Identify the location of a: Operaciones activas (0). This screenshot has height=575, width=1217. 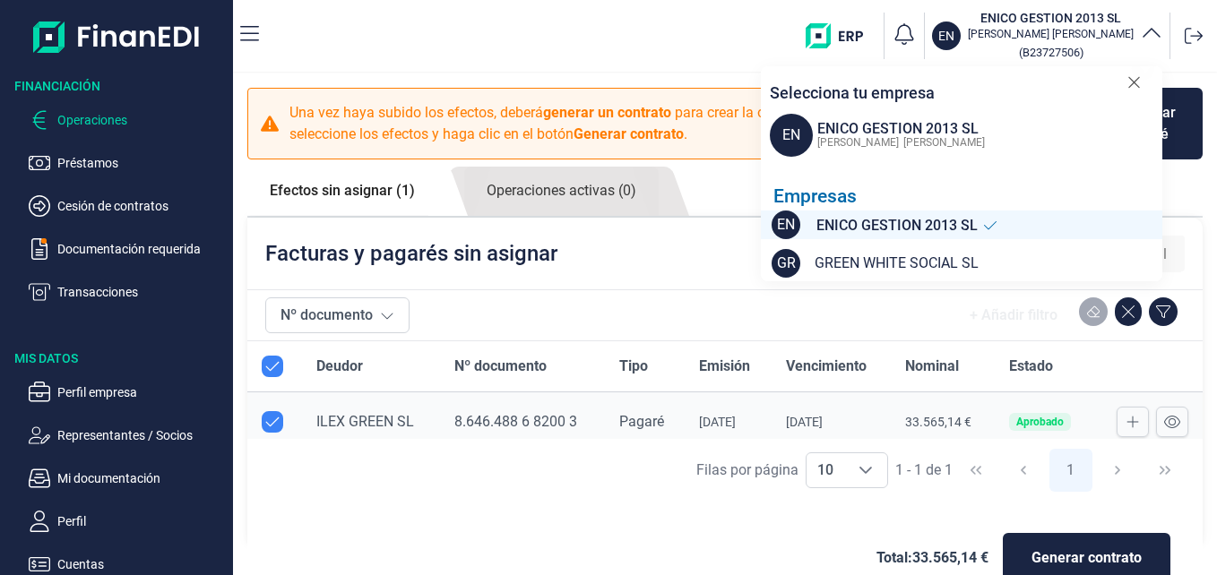
(561, 191).